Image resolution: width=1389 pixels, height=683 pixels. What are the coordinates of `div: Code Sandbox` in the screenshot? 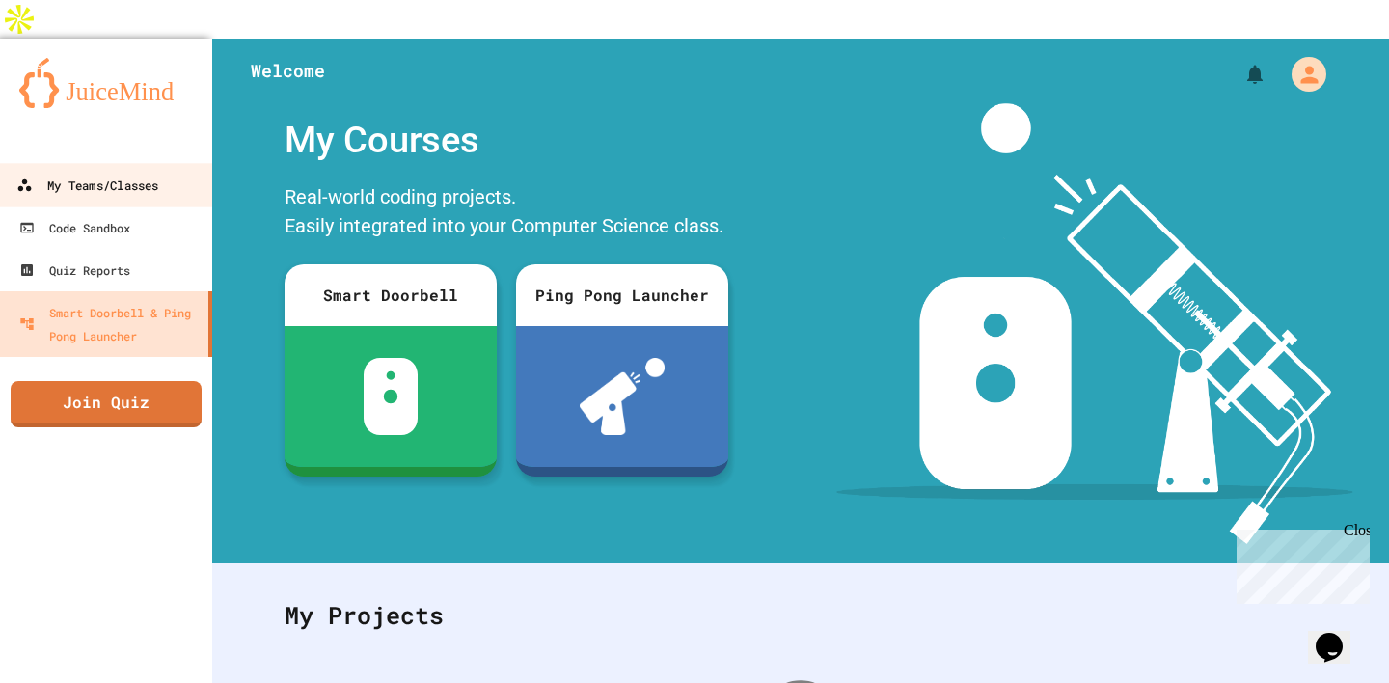 It's located at (74, 228).